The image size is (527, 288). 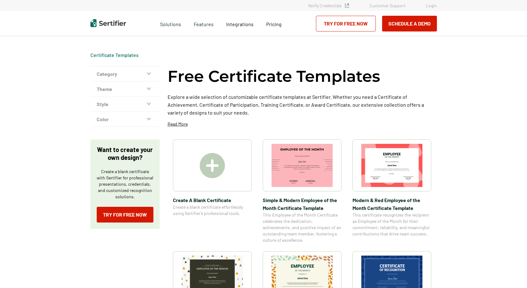 I want to click on span: Integrations, so click(x=240, y=24).